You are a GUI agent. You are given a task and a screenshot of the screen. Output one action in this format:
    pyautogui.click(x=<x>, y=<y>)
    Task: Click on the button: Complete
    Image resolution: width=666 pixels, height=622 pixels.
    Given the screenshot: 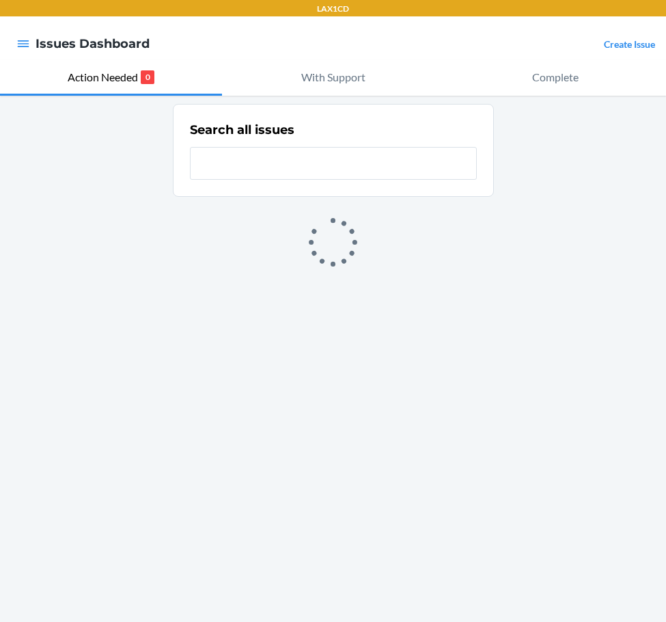 What is the action you would take?
    pyautogui.click(x=555, y=78)
    